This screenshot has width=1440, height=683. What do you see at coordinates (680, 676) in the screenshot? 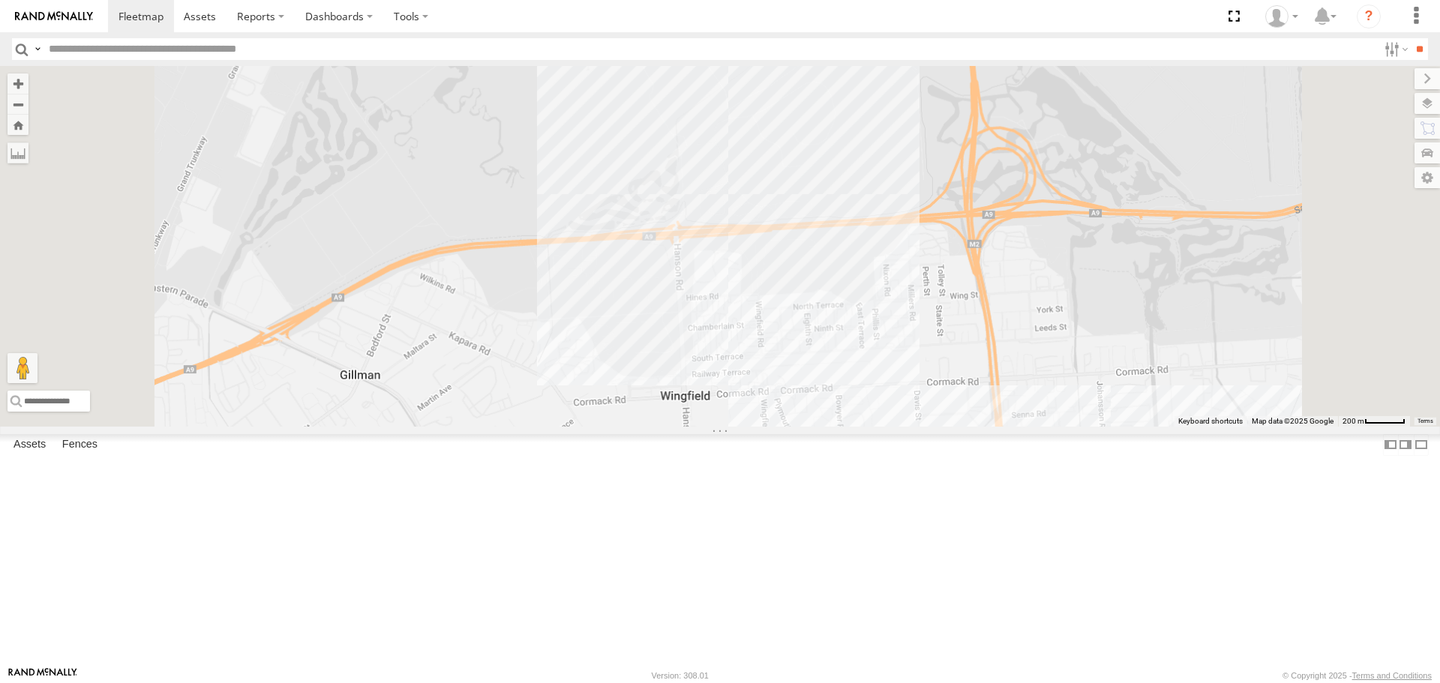
I see `div: Version: 308.01` at bounding box center [680, 676].